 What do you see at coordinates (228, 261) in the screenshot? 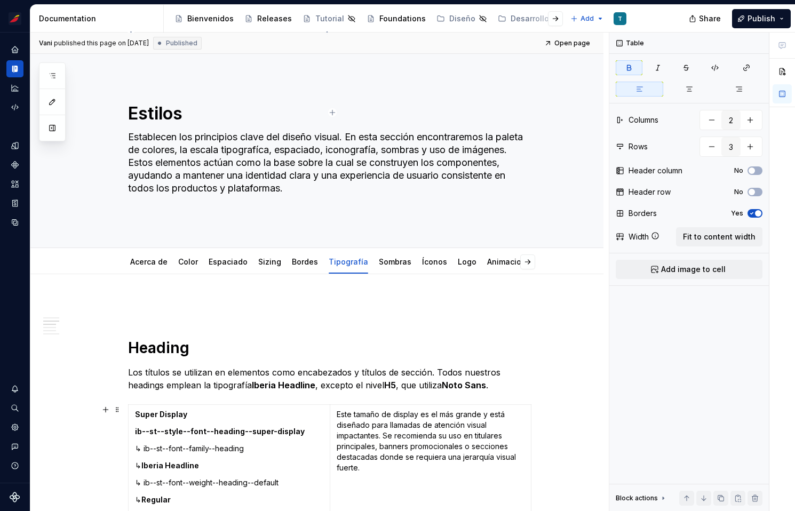
I see `div: Espaciado` at bounding box center [228, 261].